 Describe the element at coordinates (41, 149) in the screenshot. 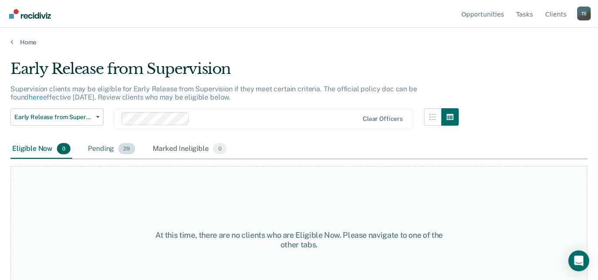

I see `div: Eligible Now0` at that location.